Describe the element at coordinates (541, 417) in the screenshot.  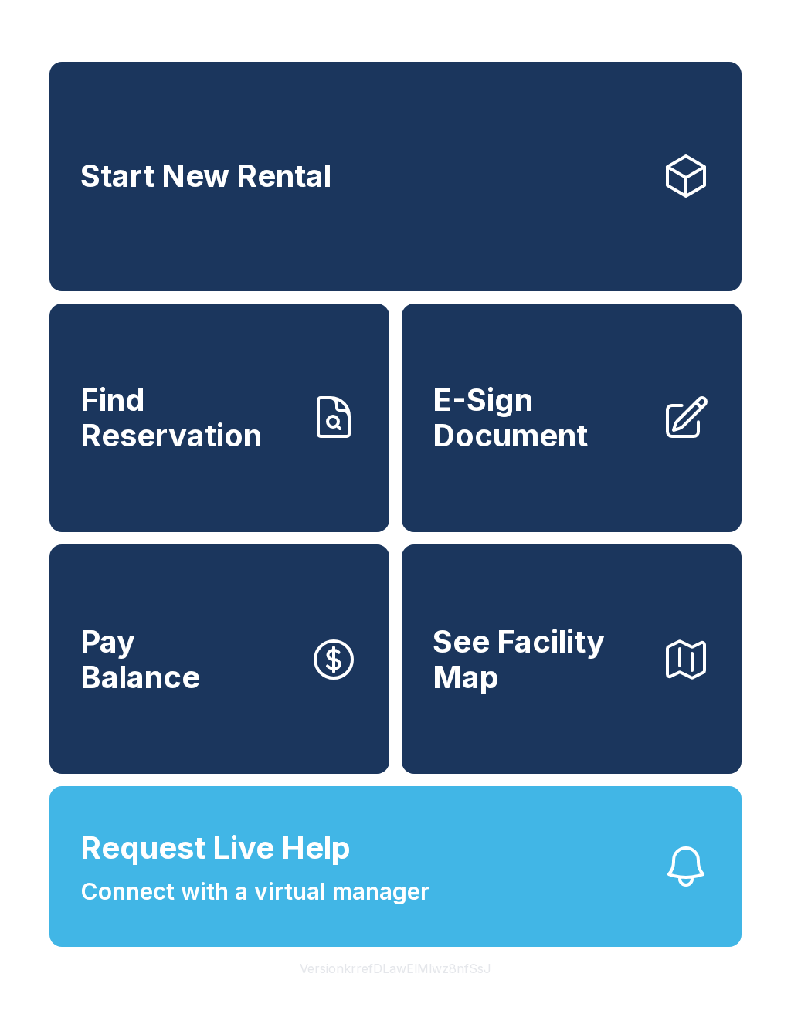
I see `span: E-Sign Document` at that location.